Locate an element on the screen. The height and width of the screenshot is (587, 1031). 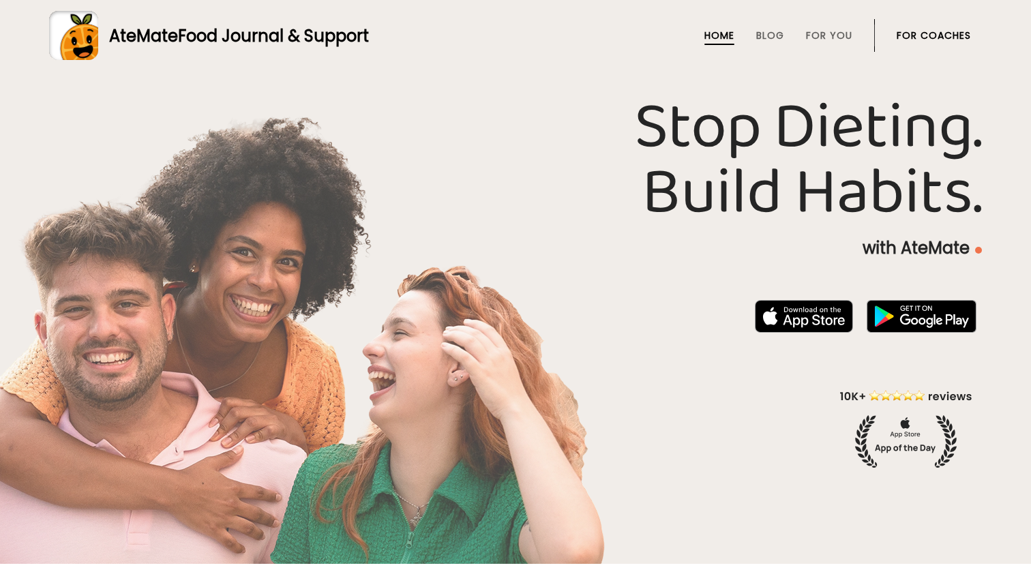
img: badge-download-google.png is located at coordinates (921, 316).